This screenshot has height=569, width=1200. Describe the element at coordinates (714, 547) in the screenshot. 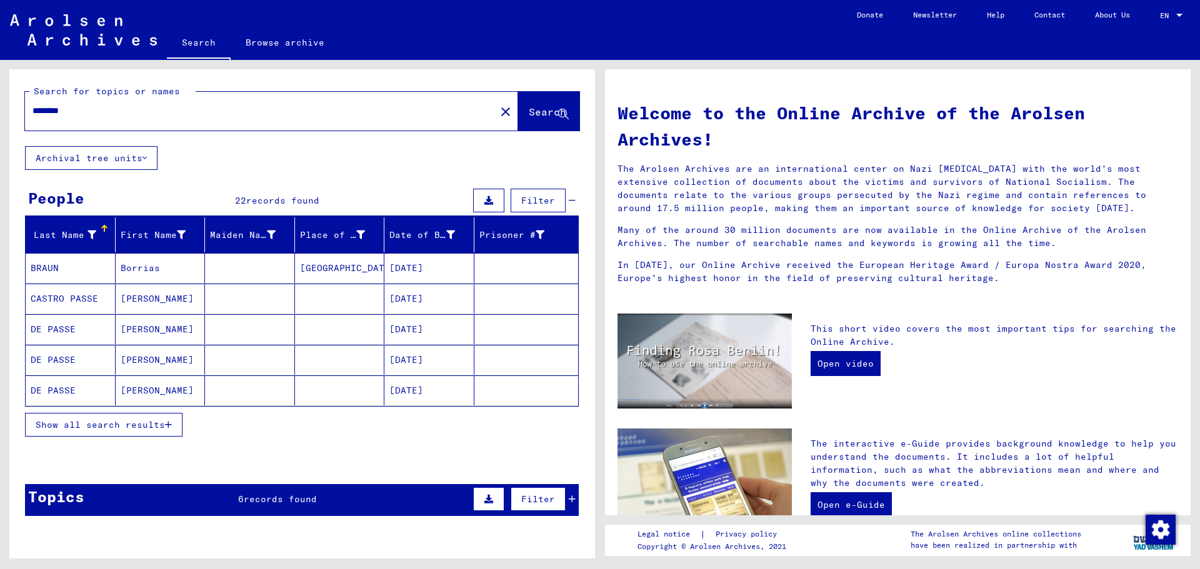

I see `p: Copyright © Arolsen Archives, 2021` at that location.